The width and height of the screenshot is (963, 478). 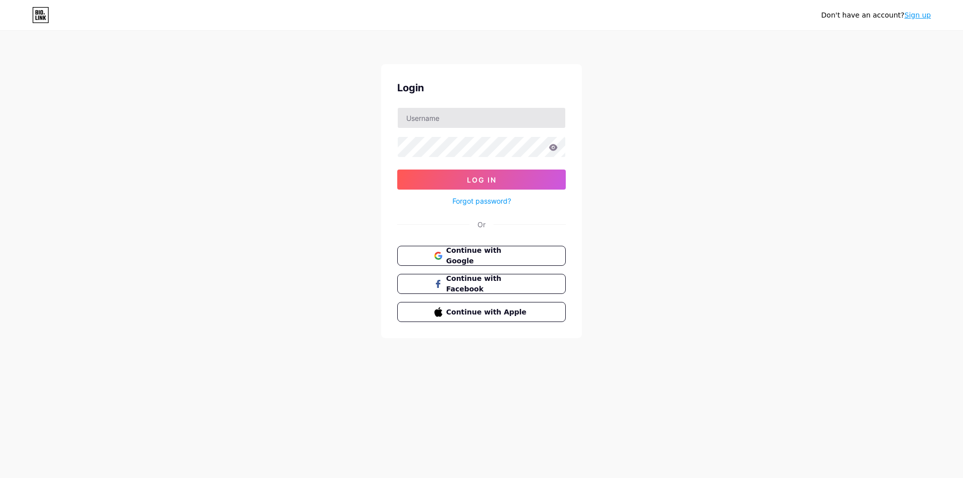 I want to click on button: Continue with Google, so click(x=481, y=256).